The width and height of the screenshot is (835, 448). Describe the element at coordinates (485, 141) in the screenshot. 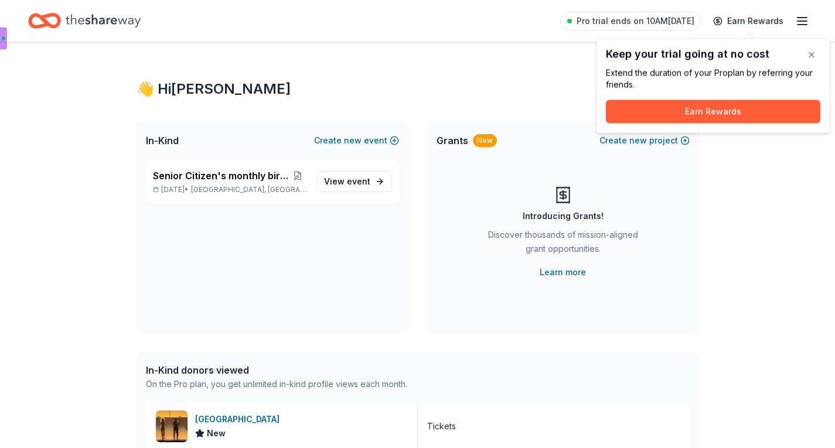

I see `div: New` at that location.